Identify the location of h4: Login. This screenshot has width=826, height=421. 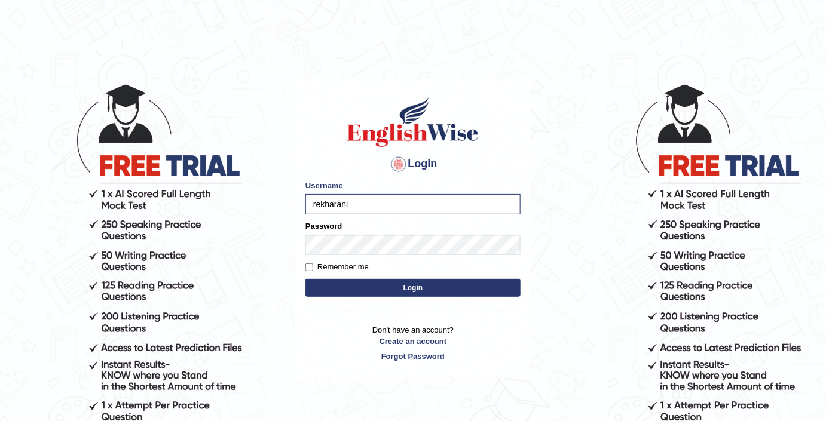
(413, 164).